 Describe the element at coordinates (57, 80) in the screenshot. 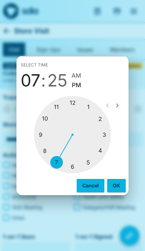

I see `span: 25` at that location.